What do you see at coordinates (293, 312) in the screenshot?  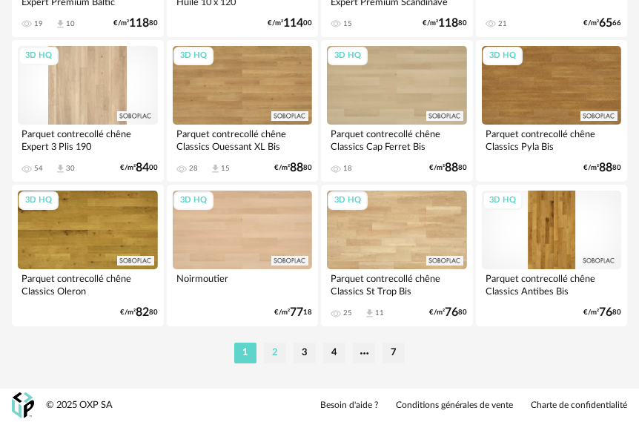 I see `div: €/m² 18` at bounding box center [293, 312].